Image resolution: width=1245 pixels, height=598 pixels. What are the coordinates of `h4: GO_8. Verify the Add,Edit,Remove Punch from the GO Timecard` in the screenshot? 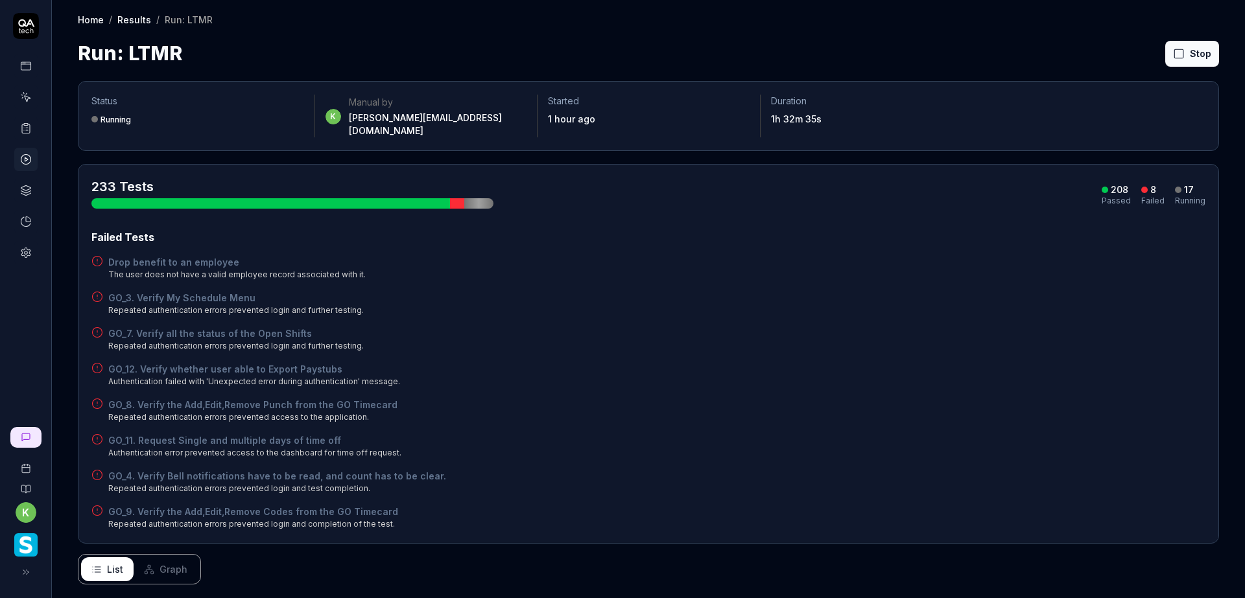 It's located at (253, 404).